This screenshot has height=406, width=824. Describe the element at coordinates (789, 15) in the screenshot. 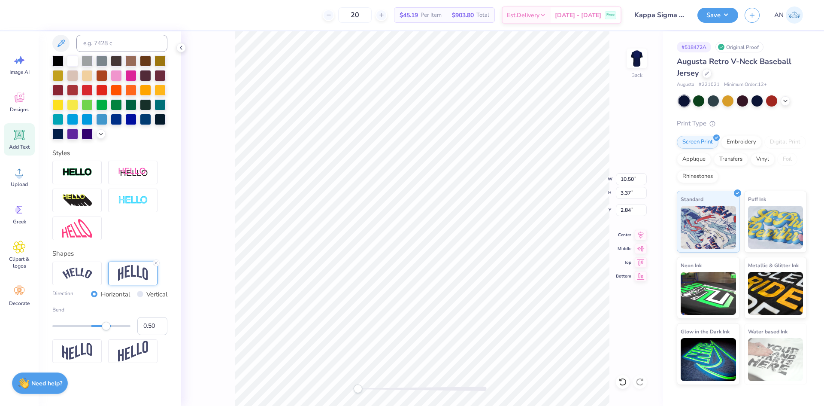

I see `a: AN` at that location.